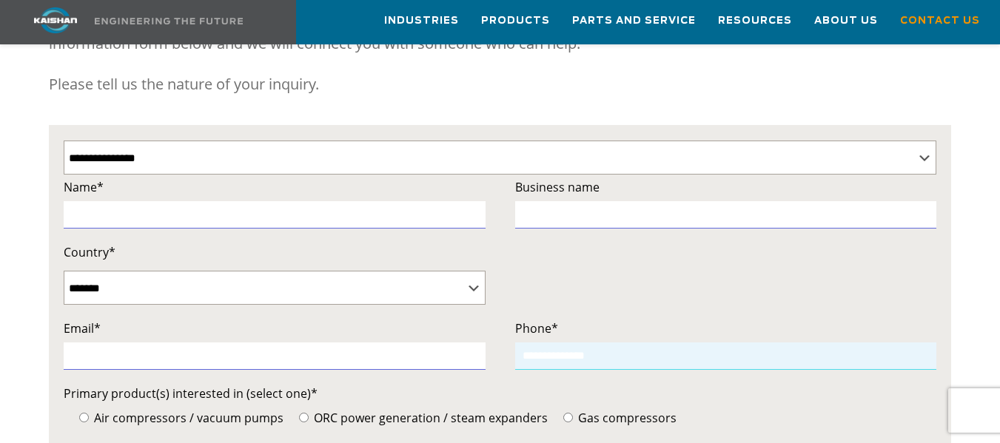  Describe the element at coordinates (755, 21) in the screenshot. I see `span: Resources` at that location.